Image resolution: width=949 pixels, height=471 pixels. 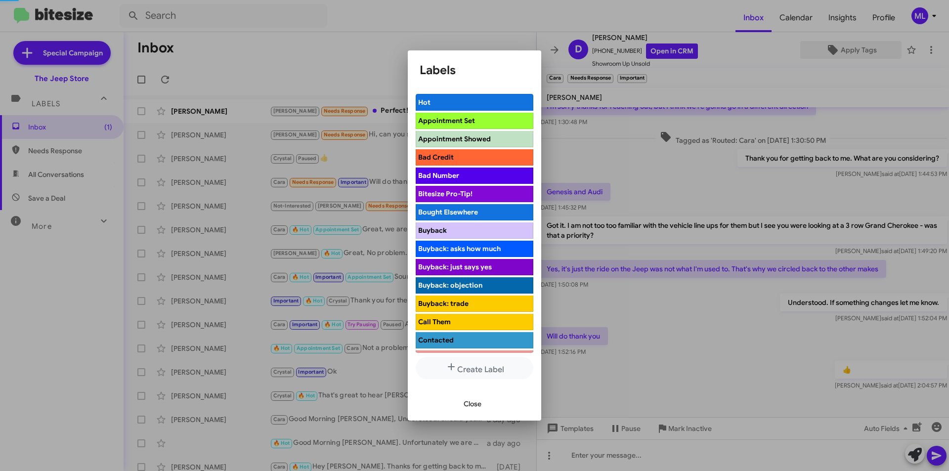 I want to click on span: Appointment Set, so click(x=447, y=121).